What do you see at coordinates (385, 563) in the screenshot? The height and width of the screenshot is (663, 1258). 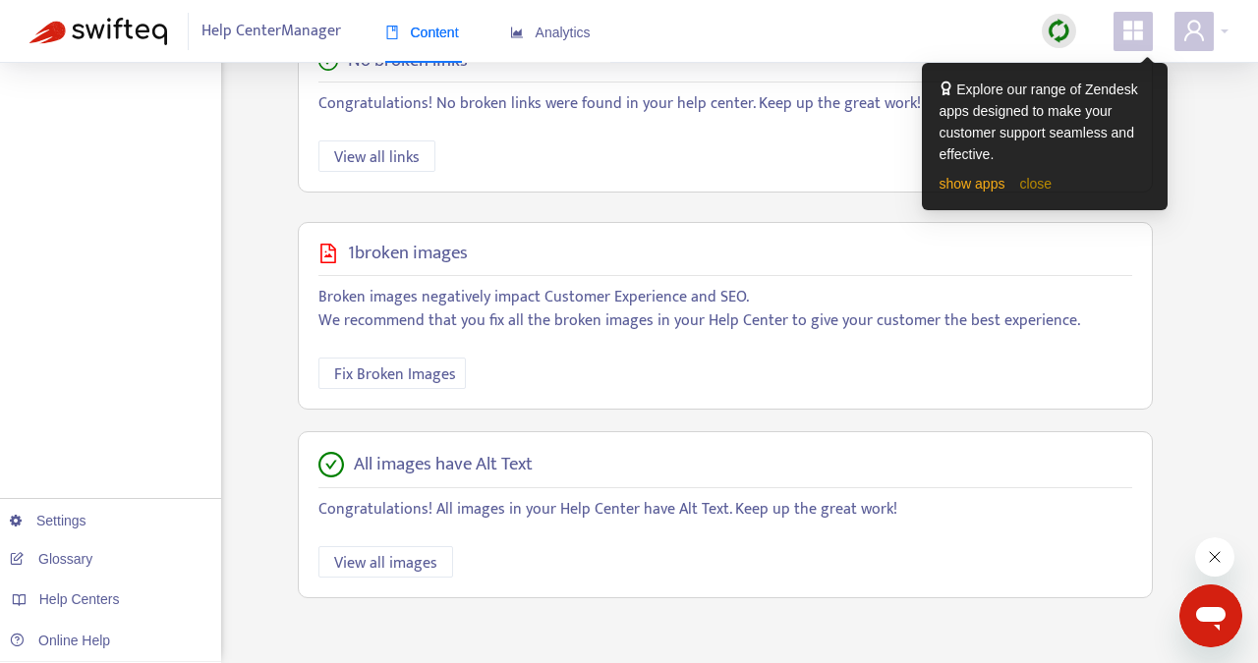 I see `span: View all images` at bounding box center [385, 563].